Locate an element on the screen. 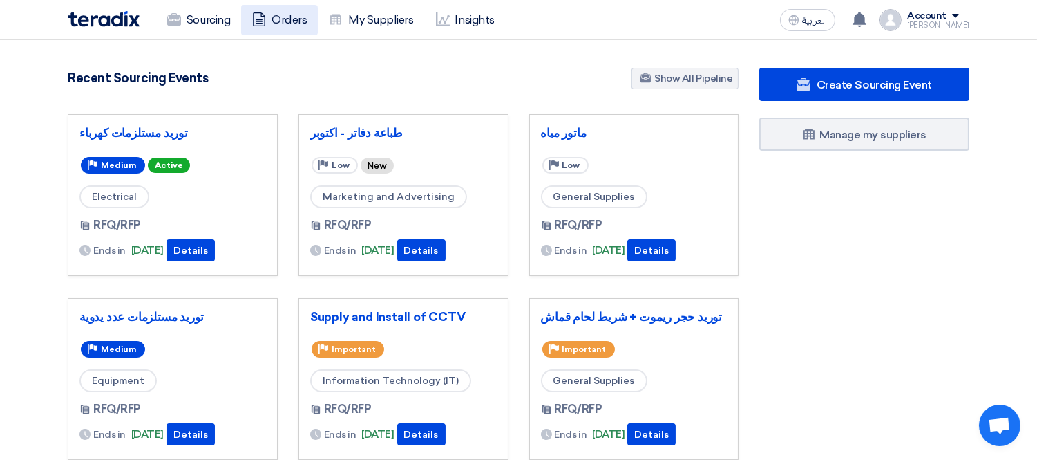  span: العربية is located at coordinates (815, 21).